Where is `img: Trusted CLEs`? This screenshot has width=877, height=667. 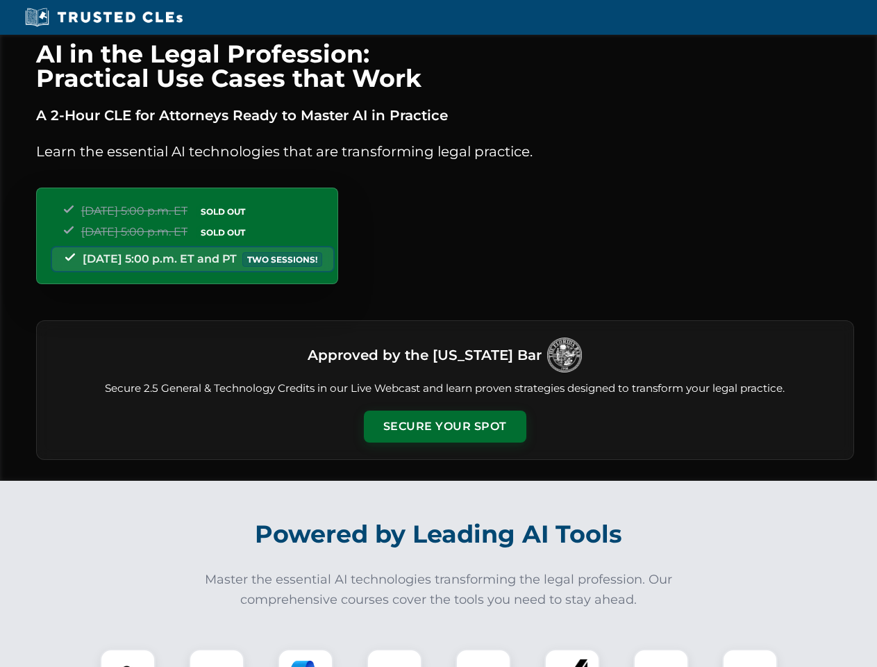 img: Trusted CLEs is located at coordinates (104, 17).